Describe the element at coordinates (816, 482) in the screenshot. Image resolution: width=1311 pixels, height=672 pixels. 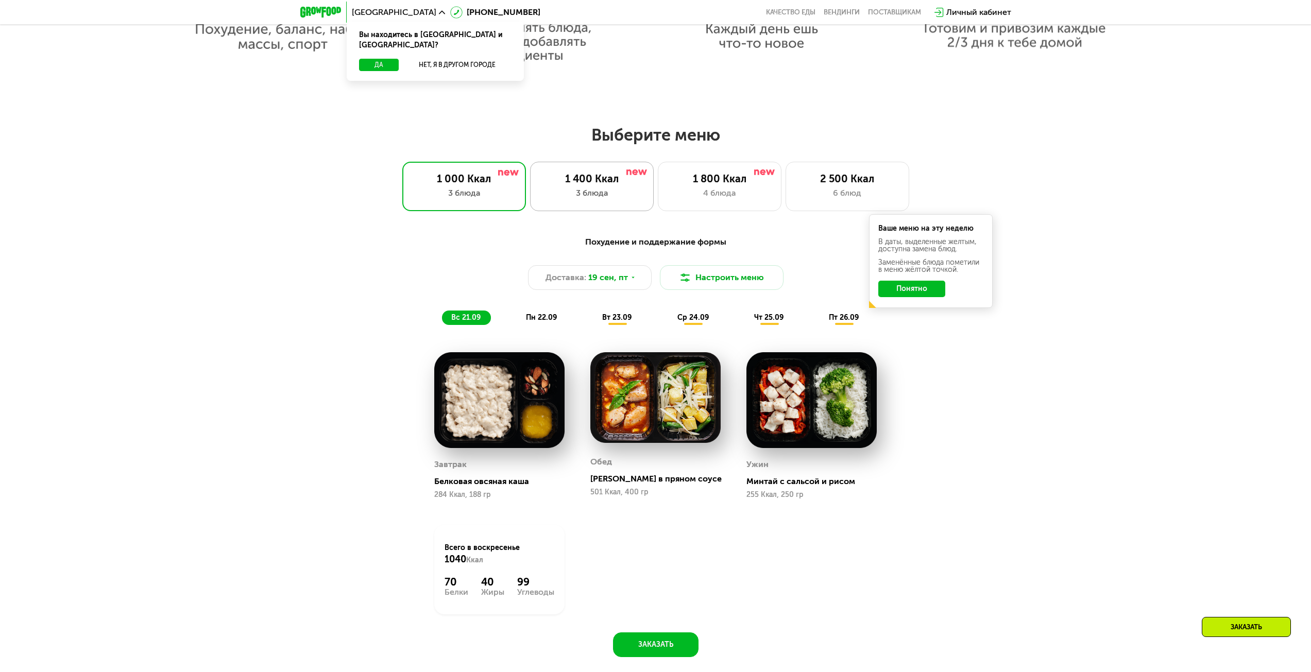
I see `div: Минтай с сальсой и рисом` at that location.